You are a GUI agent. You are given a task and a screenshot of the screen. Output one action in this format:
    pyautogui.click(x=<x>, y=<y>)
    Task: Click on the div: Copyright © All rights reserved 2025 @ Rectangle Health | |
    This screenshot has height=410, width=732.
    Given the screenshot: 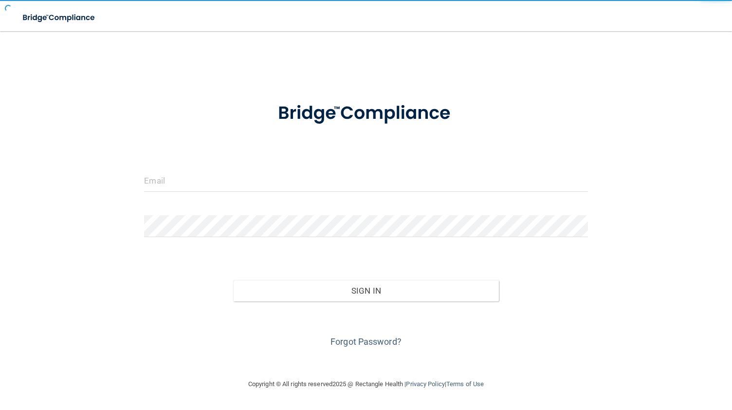 What is the action you would take?
    pyautogui.click(x=366, y=384)
    